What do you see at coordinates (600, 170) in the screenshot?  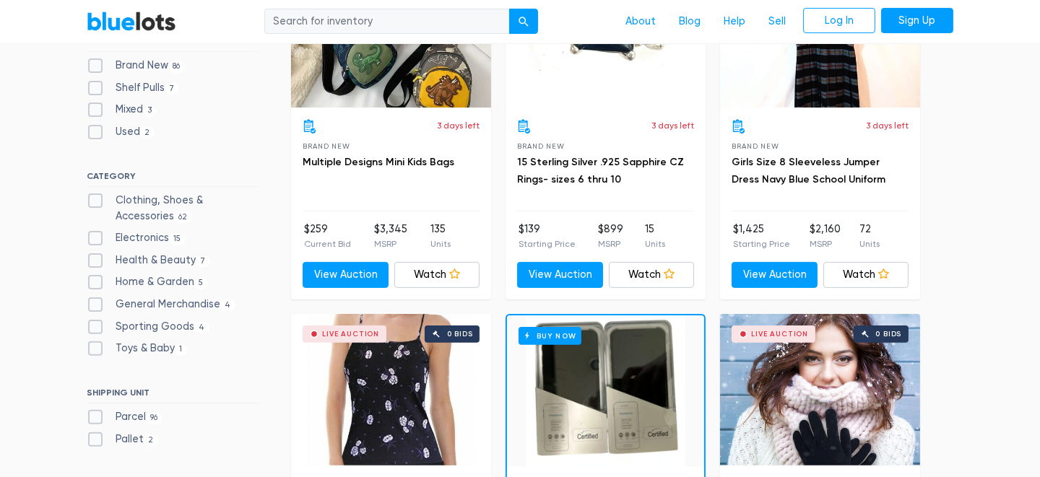 I see `a: 15 Sterling Silver .925 Sapphire CZ Rings- sizes 6 thru 10` at bounding box center [600, 170].